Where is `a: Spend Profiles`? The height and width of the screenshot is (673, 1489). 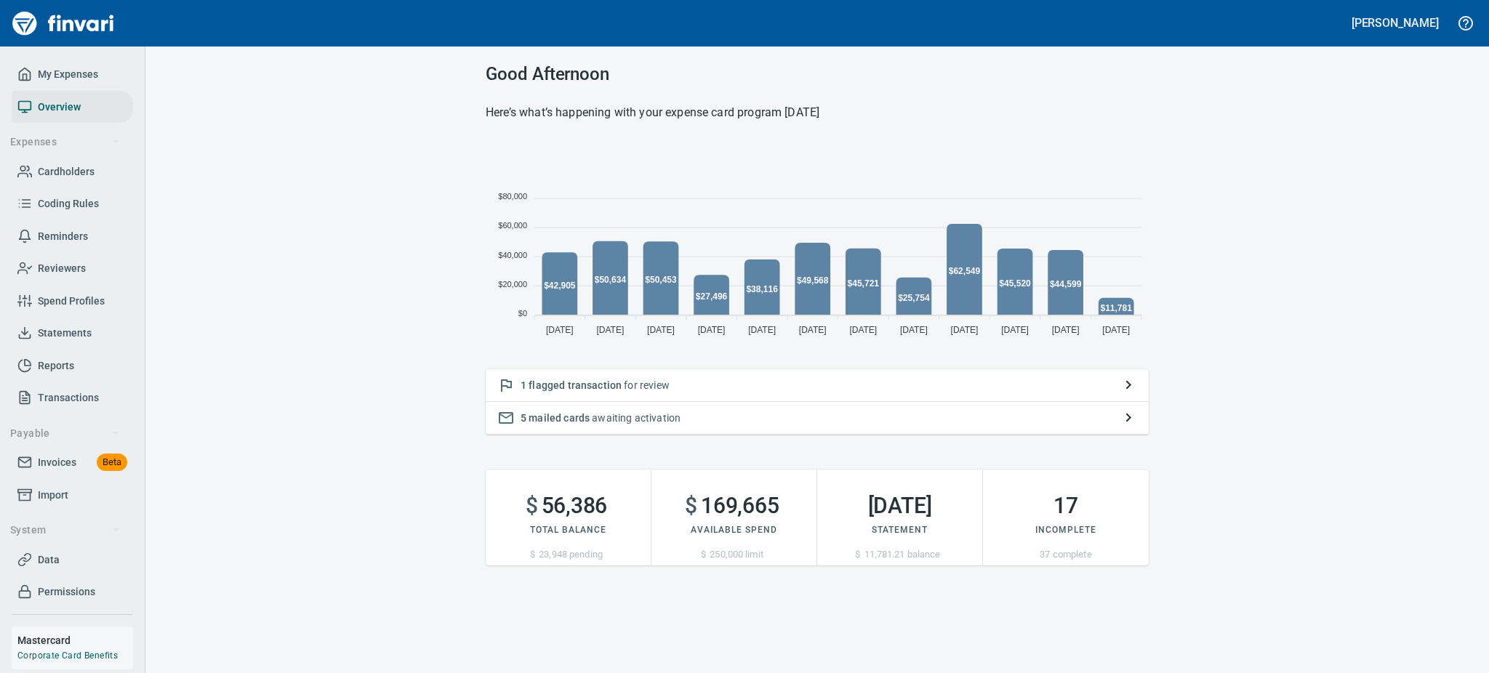
a: Spend Profiles is located at coordinates (72, 301).